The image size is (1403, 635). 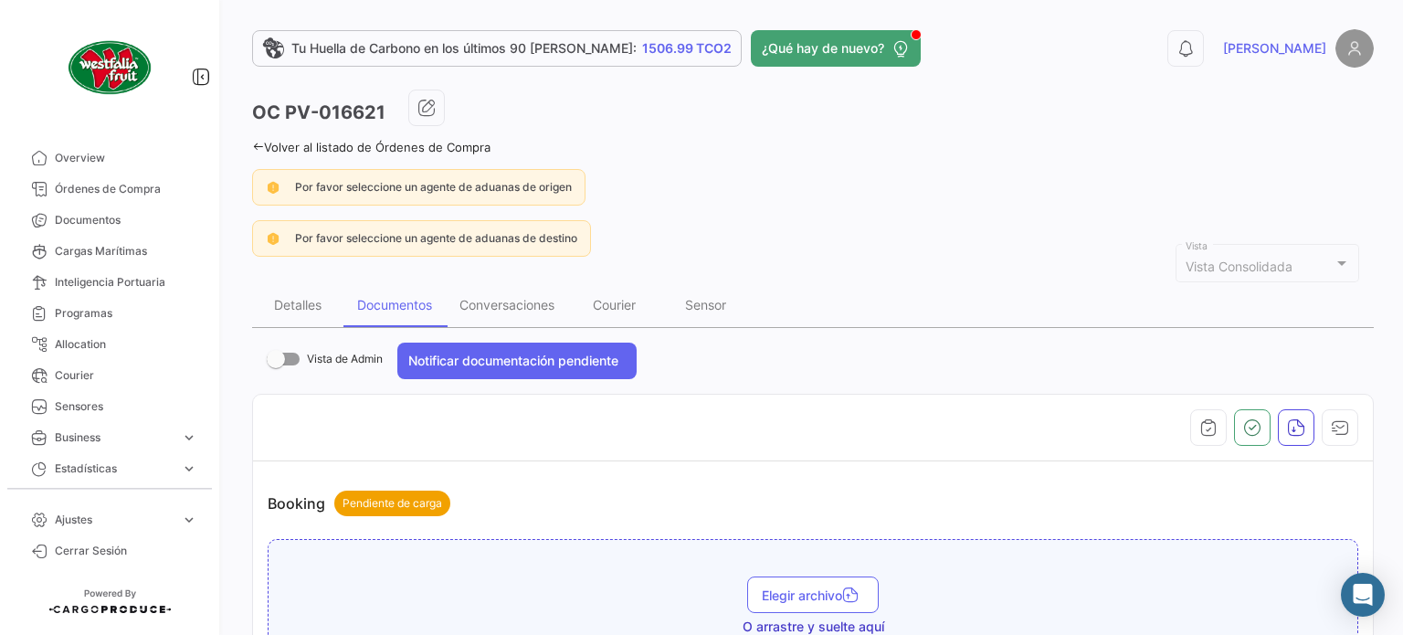 What do you see at coordinates (371, 147) in the screenshot?
I see `a: Volver al listado de Órdenes de Compra` at bounding box center [371, 147].